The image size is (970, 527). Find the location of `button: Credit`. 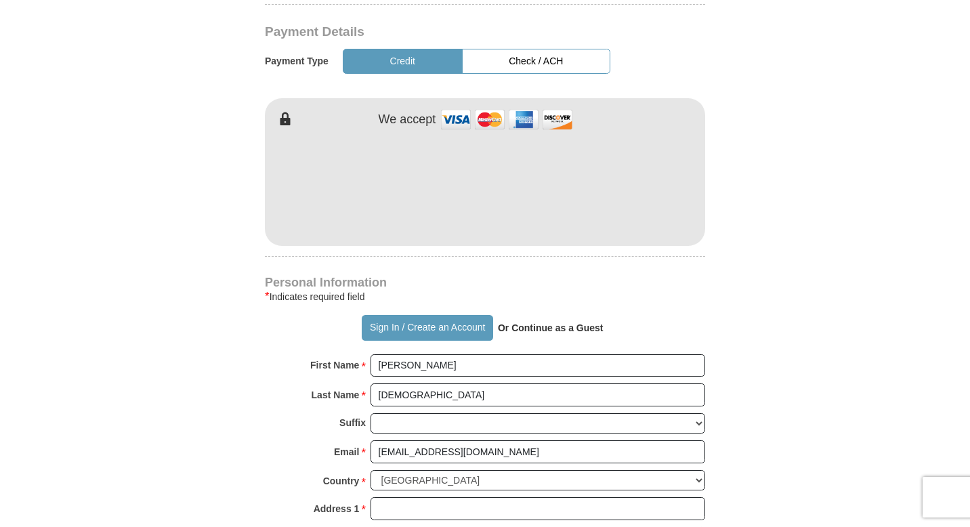

button: Credit is located at coordinates (402, 61).